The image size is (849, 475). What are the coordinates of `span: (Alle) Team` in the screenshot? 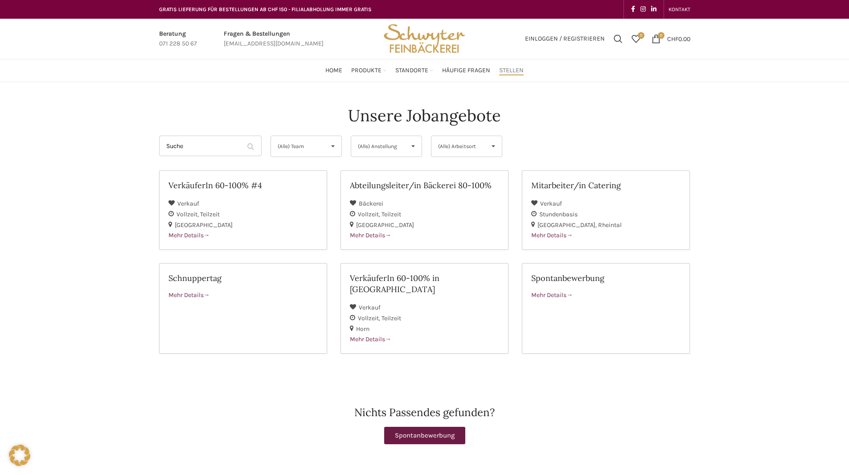 It's located at (299, 146).